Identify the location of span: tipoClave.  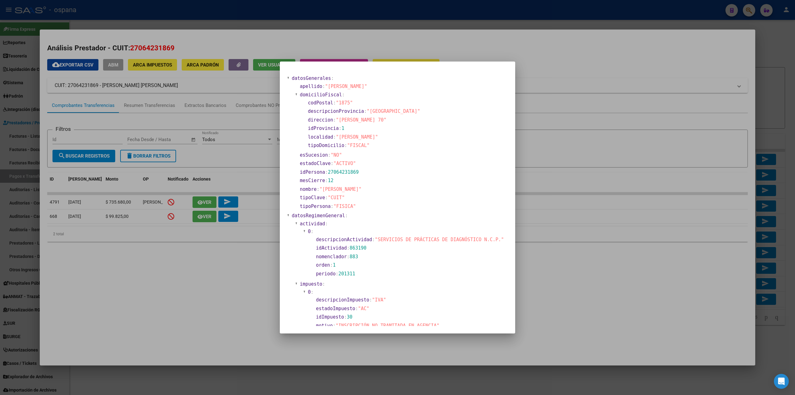
(312, 198).